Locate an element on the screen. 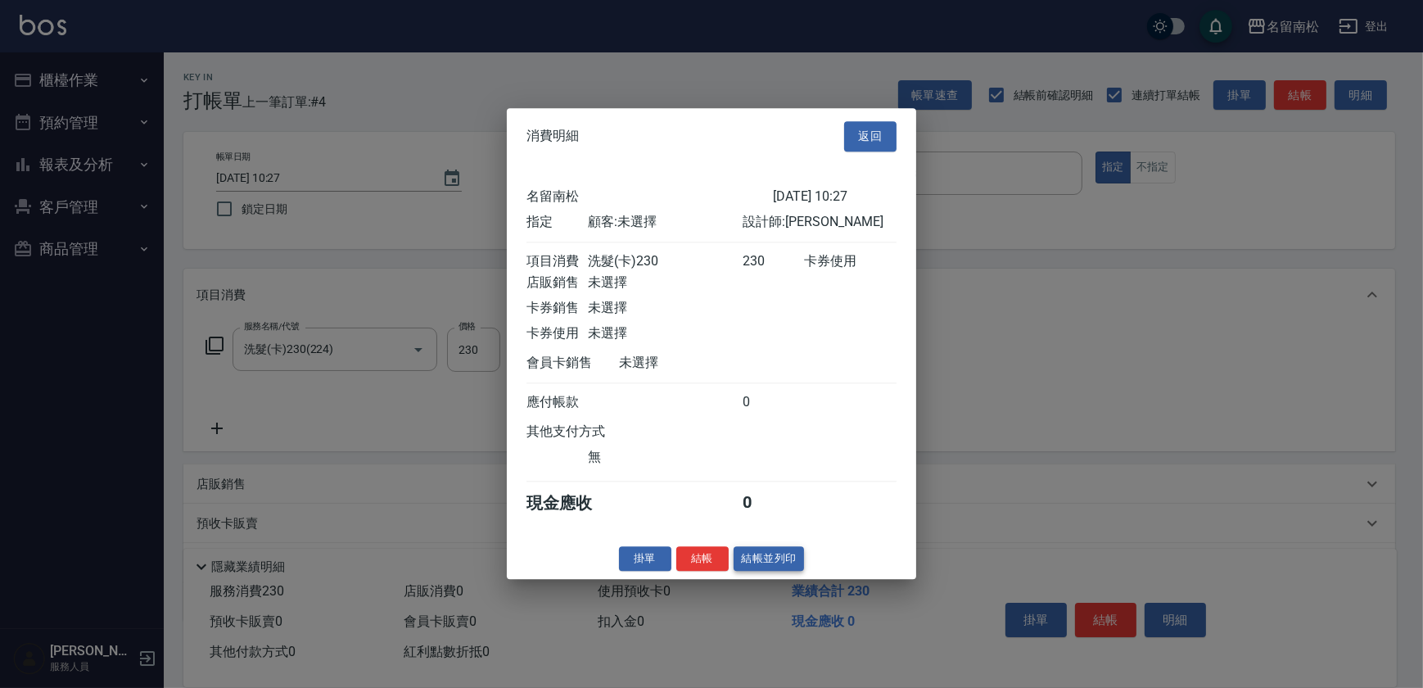 The image size is (1423, 688). div: 230 is located at coordinates (773, 261).